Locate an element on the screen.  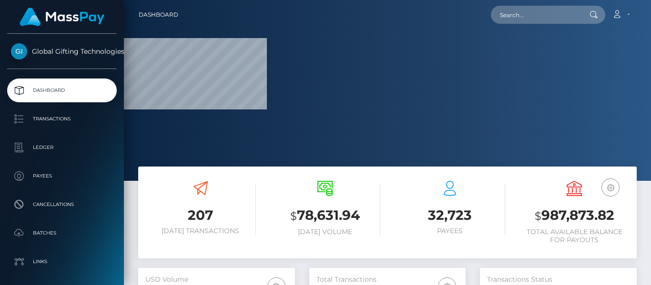
h3: 987,873.82 is located at coordinates (575, 216).